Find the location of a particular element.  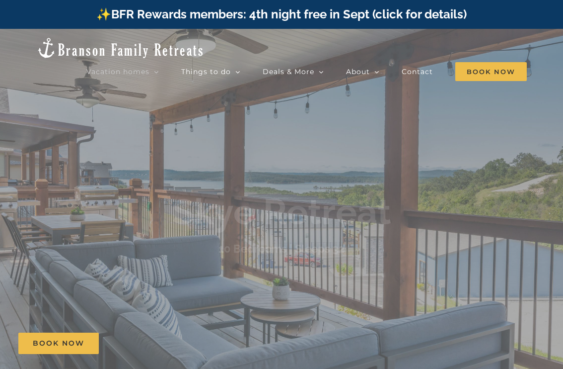

a: ✨BFR Rewards members: 4th night free in Sept (click for details) is located at coordinates (282, 14).